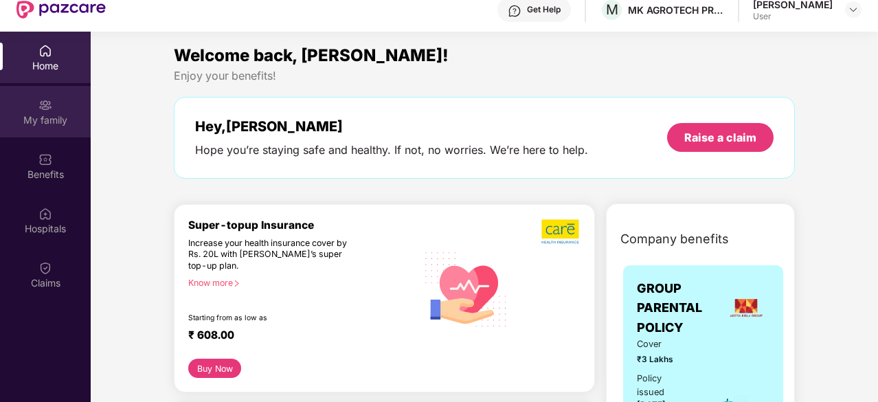 Image resolution: width=878 pixels, height=402 pixels. What do you see at coordinates (544, 10) in the screenshot?
I see `div: Get Help` at bounding box center [544, 10].